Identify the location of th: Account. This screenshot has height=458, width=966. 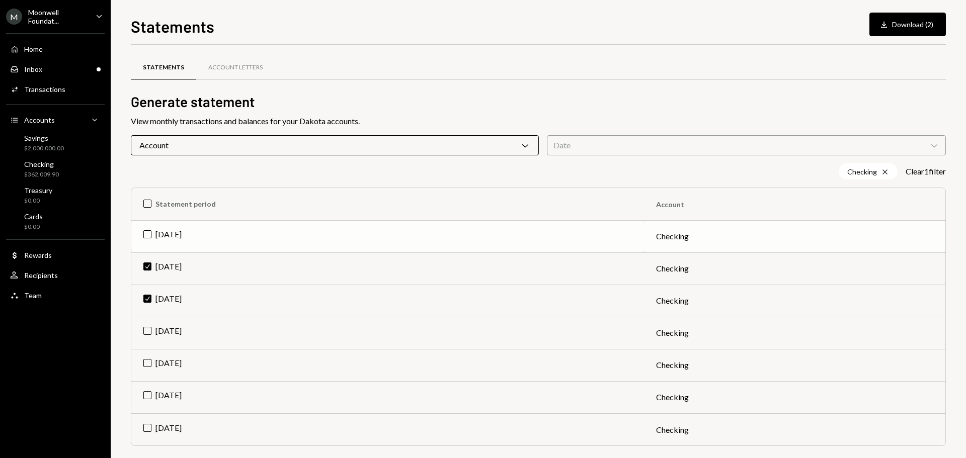
(794, 204).